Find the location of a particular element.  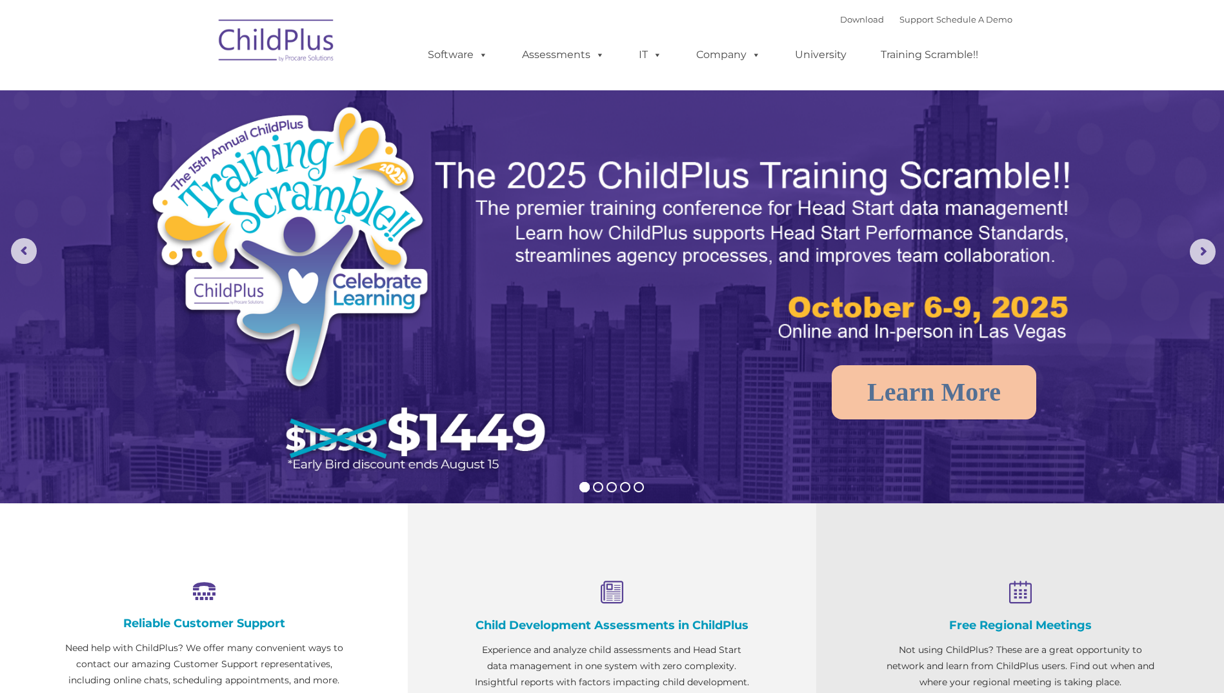

a: Learn More is located at coordinates (934, 392).